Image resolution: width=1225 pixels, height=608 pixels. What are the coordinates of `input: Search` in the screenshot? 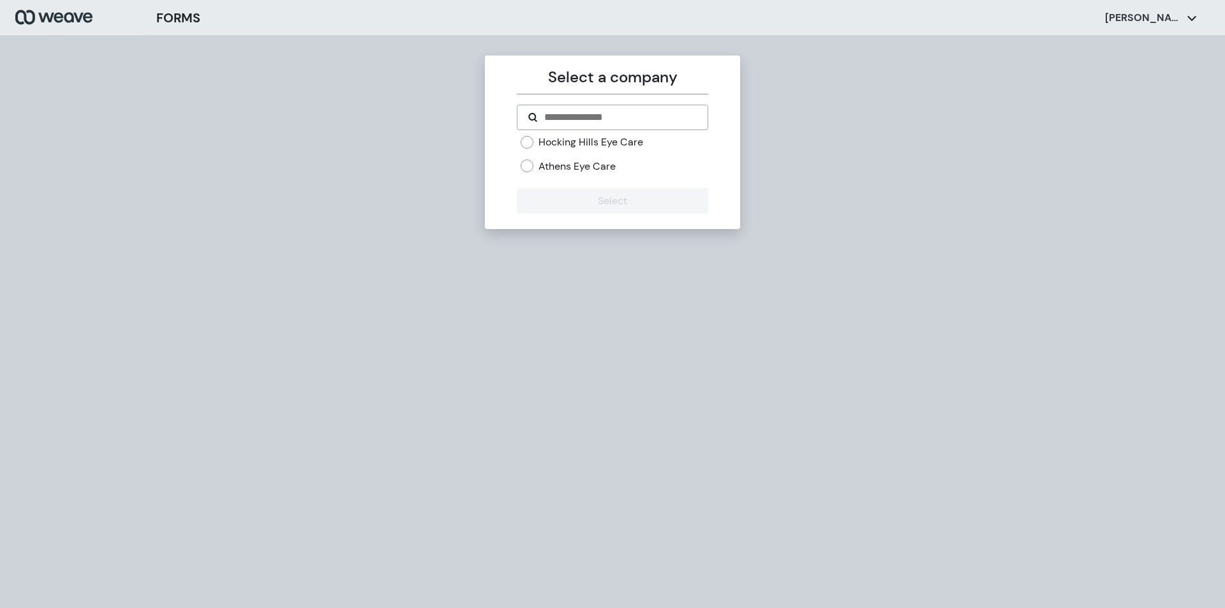 It's located at (620, 117).